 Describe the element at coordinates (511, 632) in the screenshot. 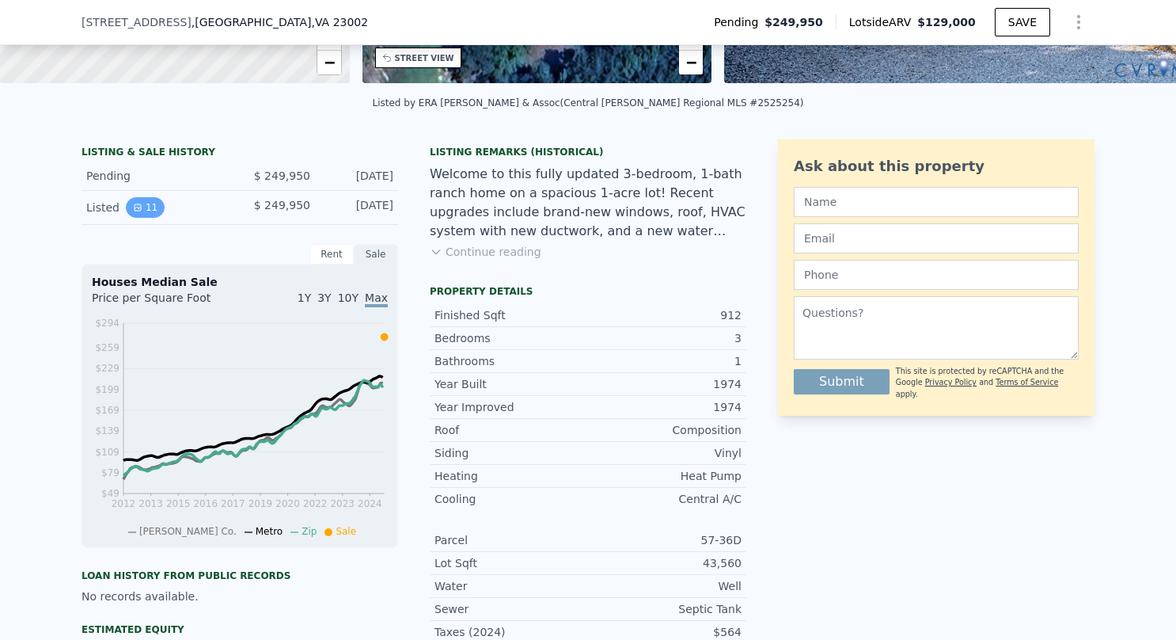

I see `div: Taxes (2024)` at that location.